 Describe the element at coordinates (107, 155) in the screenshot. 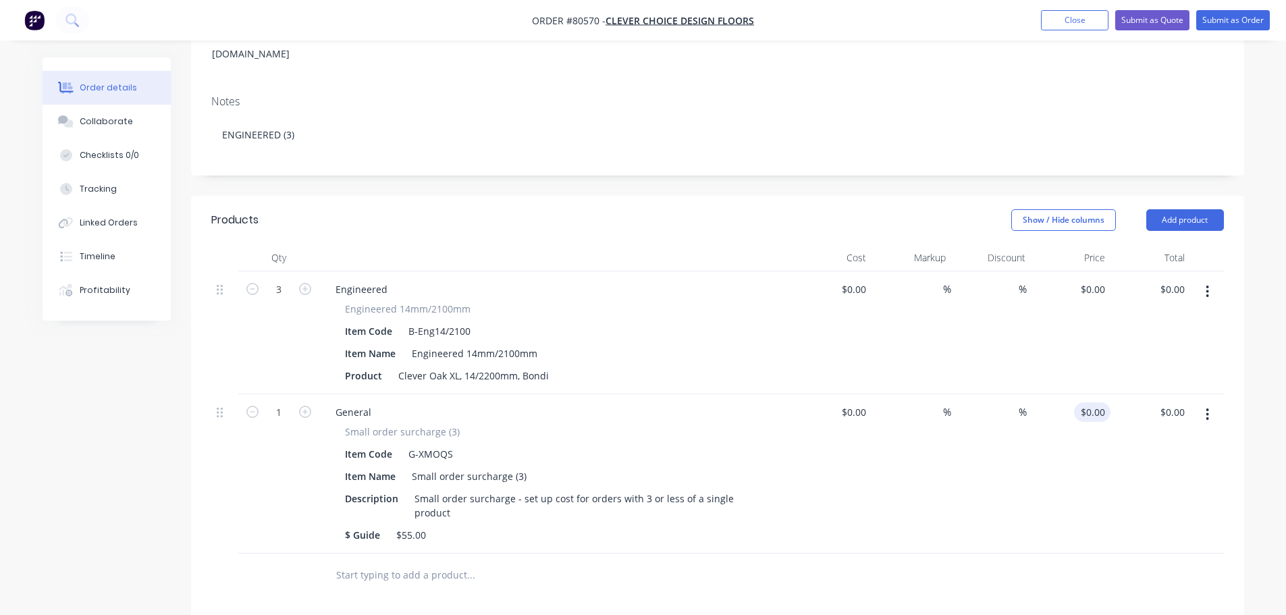

I see `button: Checklists 0/0` at that location.